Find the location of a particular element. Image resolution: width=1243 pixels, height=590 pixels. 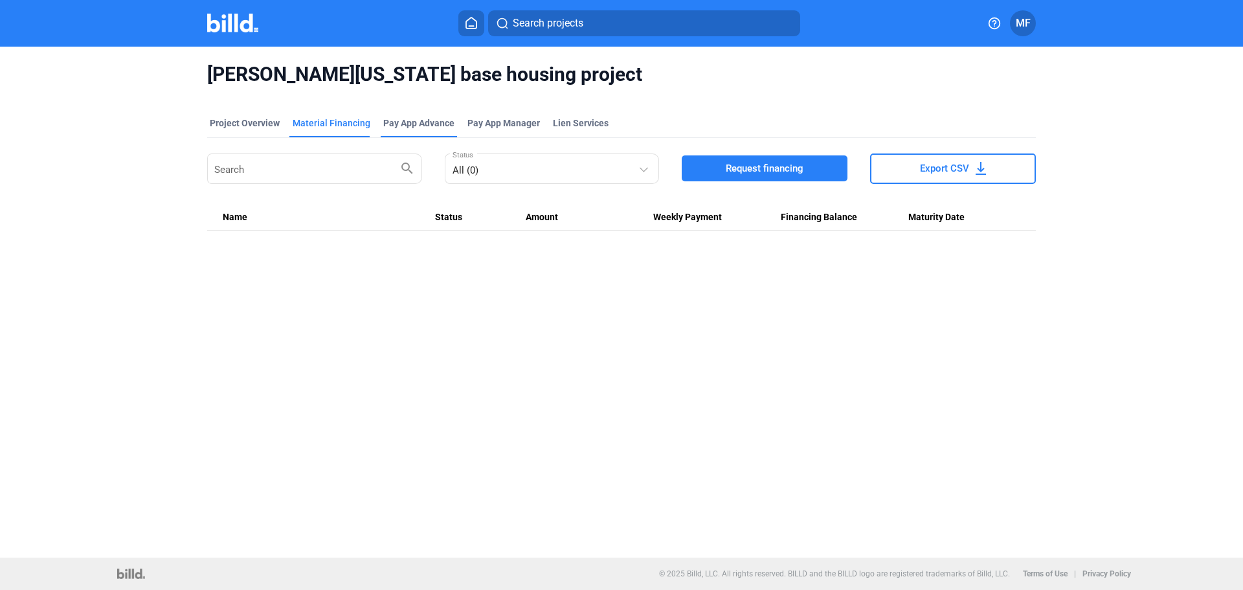

mat-select-trigger: All (0) is located at coordinates (466, 170).